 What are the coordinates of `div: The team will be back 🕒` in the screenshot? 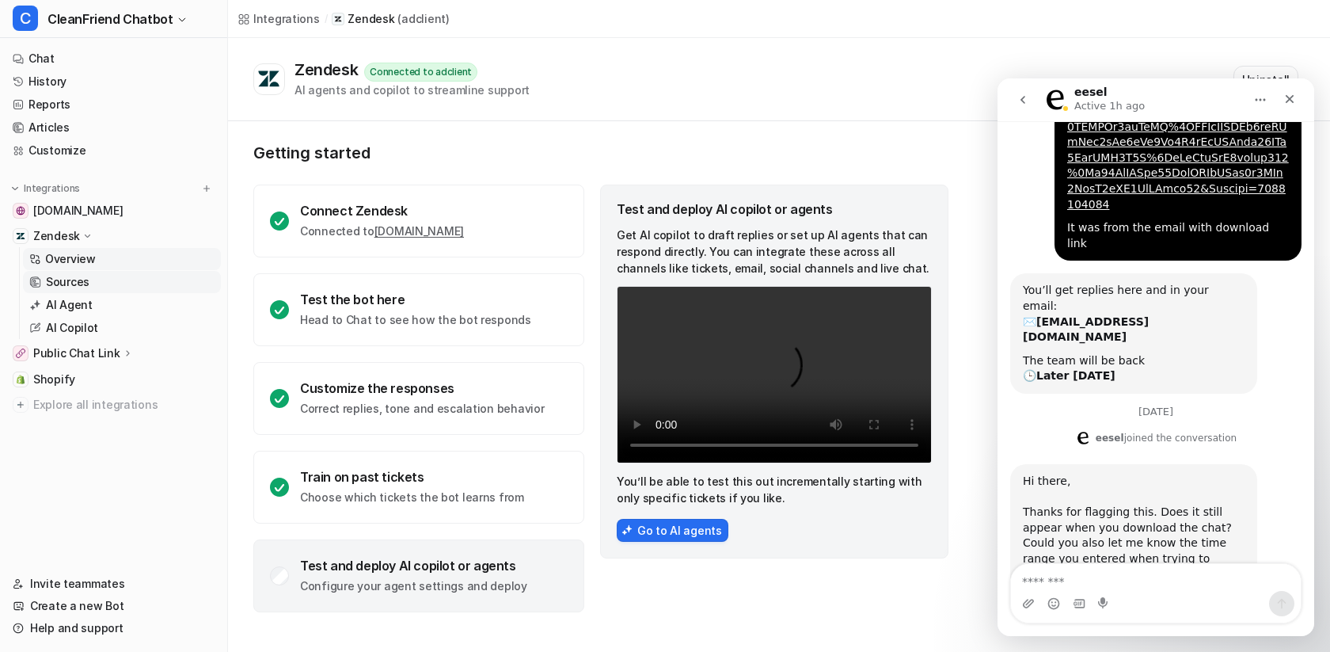 It's located at (136, 290).